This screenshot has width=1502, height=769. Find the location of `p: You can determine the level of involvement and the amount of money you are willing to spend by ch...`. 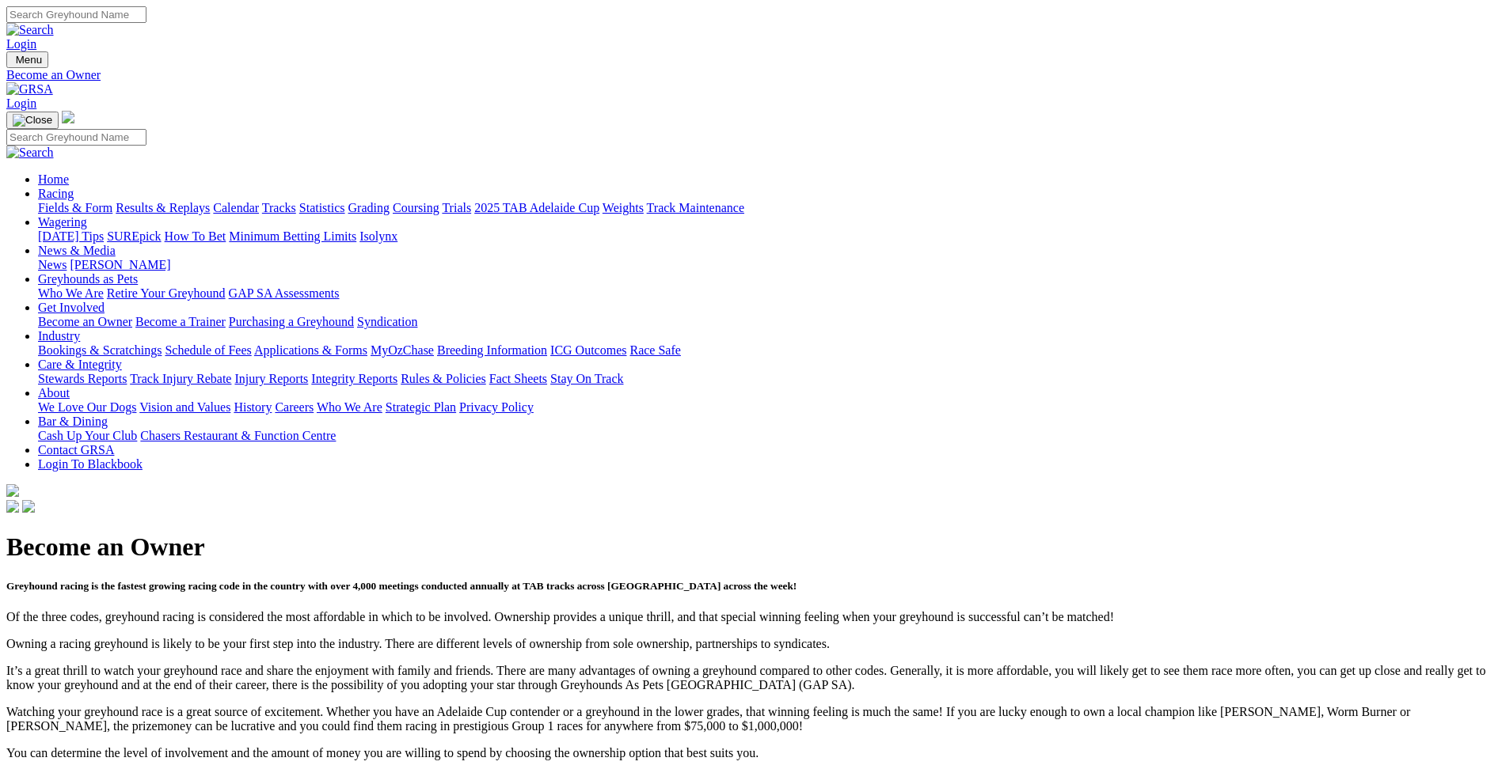

p: You can determine the level of involvement and the amount of money you are willing to spend by ch... is located at coordinates (750, 754).